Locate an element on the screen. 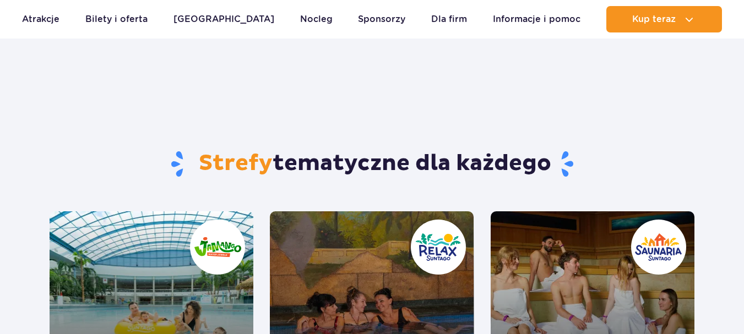 The width and height of the screenshot is (744, 334). button: Kup teraz is located at coordinates (664, 19).